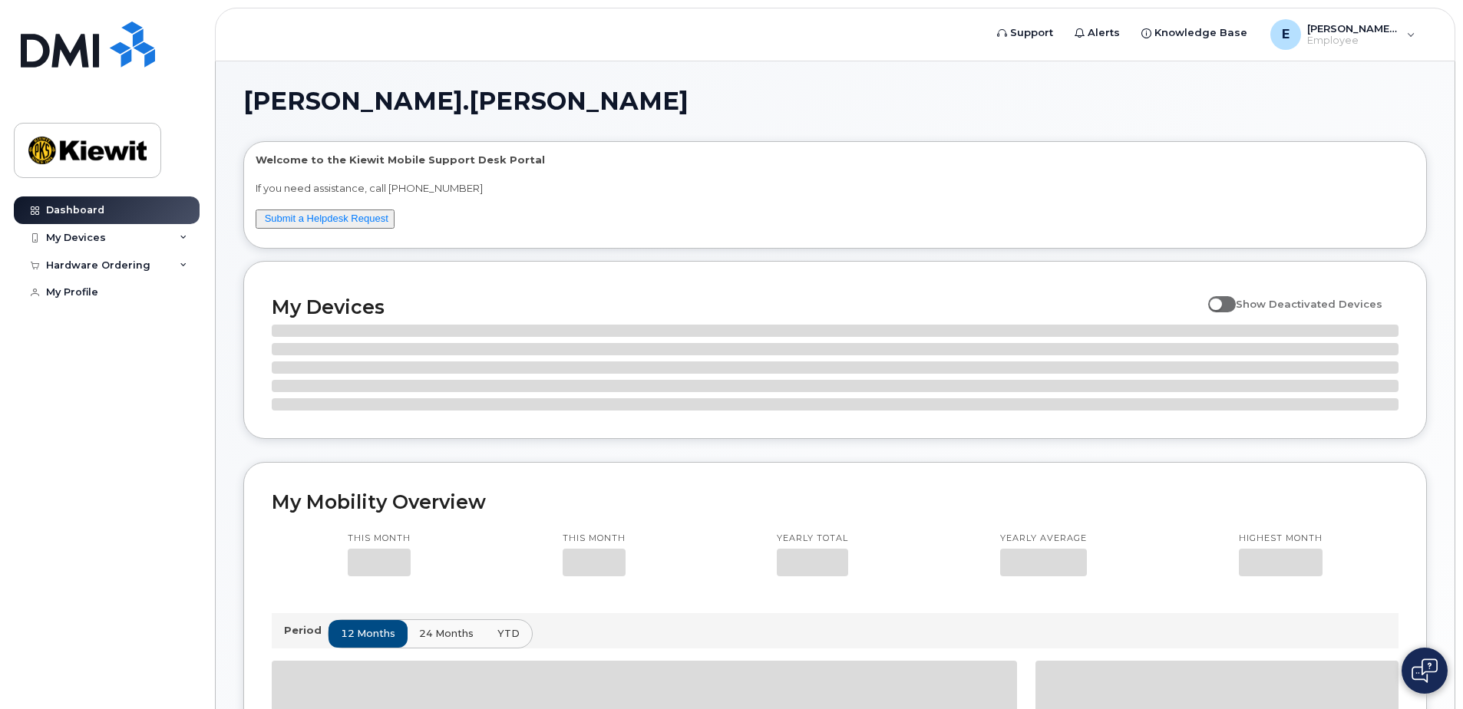 The height and width of the screenshot is (709, 1463). I want to click on p: Period, so click(305, 630).